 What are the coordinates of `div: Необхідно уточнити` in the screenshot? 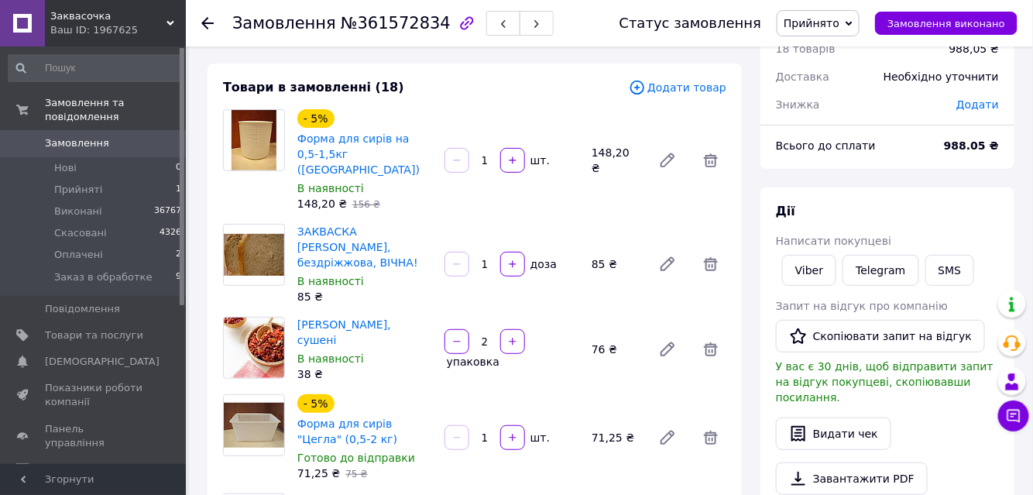 It's located at (941, 77).